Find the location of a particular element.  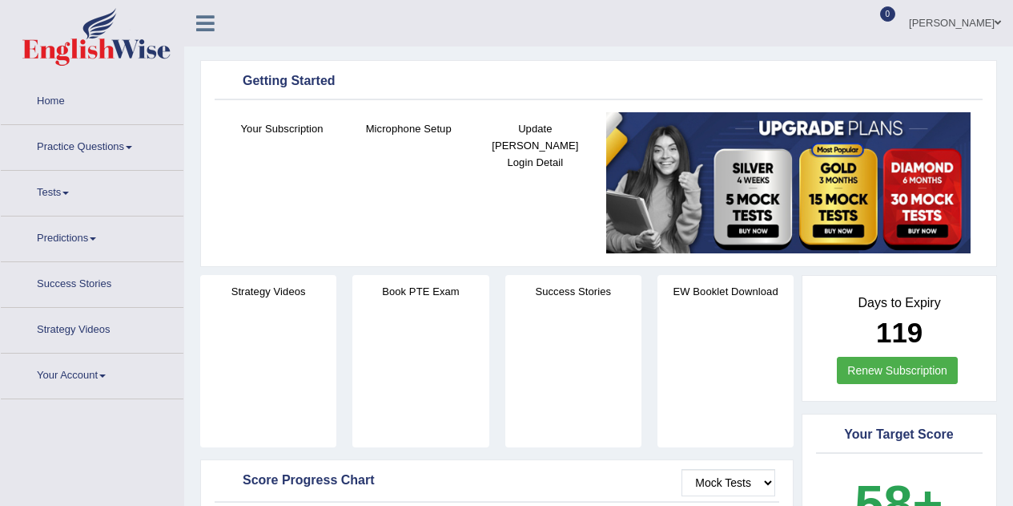

a: Your Account is located at coordinates (92, 373).